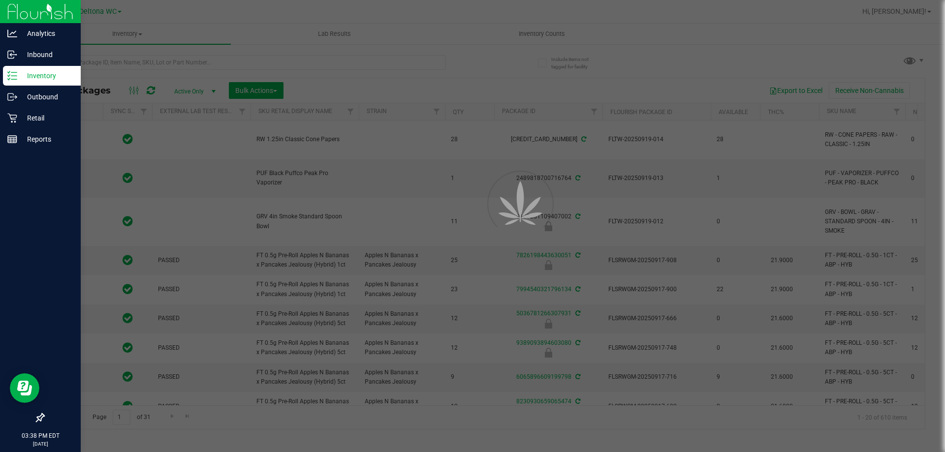 Image resolution: width=945 pixels, height=452 pixels. Describe the element at coordinates (12, 139) in the screenshot. I see `inline-svg: Reports` at that location.